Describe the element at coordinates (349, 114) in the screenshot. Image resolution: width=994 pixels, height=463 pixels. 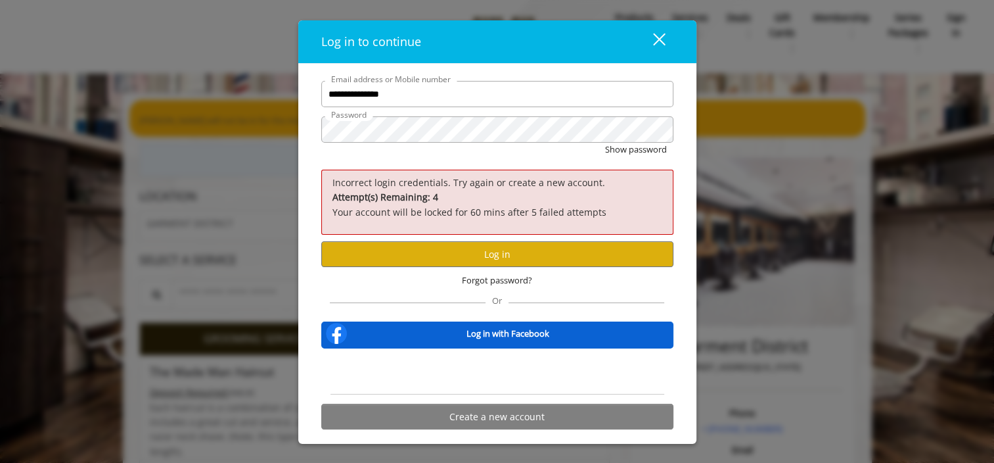
I see `label: Password` at that location.